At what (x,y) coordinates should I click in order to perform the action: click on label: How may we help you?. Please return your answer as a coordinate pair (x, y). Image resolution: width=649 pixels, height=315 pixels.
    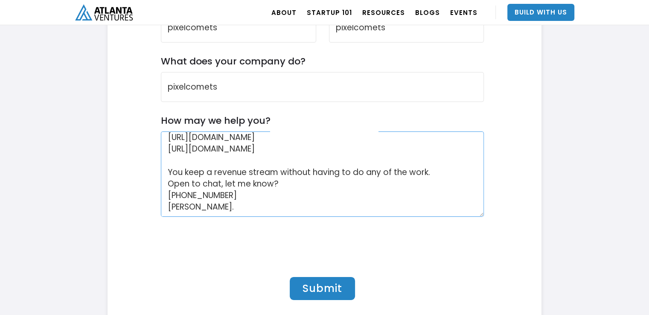
    Looking at the image, I should click on (215, 120).